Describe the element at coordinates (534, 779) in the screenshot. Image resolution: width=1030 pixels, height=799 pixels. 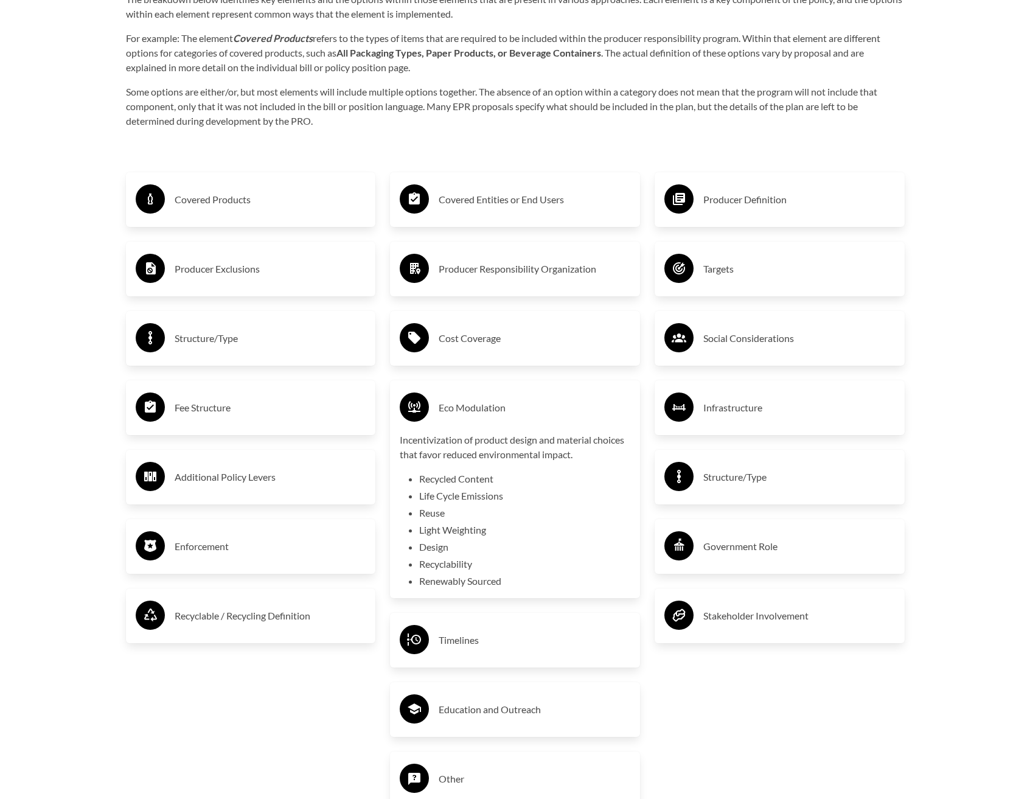
I see `h3: Other` at that location.